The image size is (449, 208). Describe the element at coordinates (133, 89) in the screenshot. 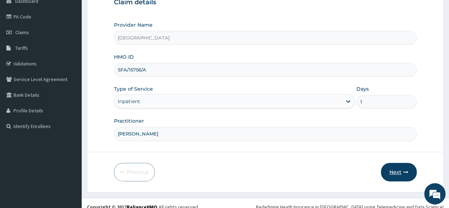

I see `label: Type of Service` at that location.